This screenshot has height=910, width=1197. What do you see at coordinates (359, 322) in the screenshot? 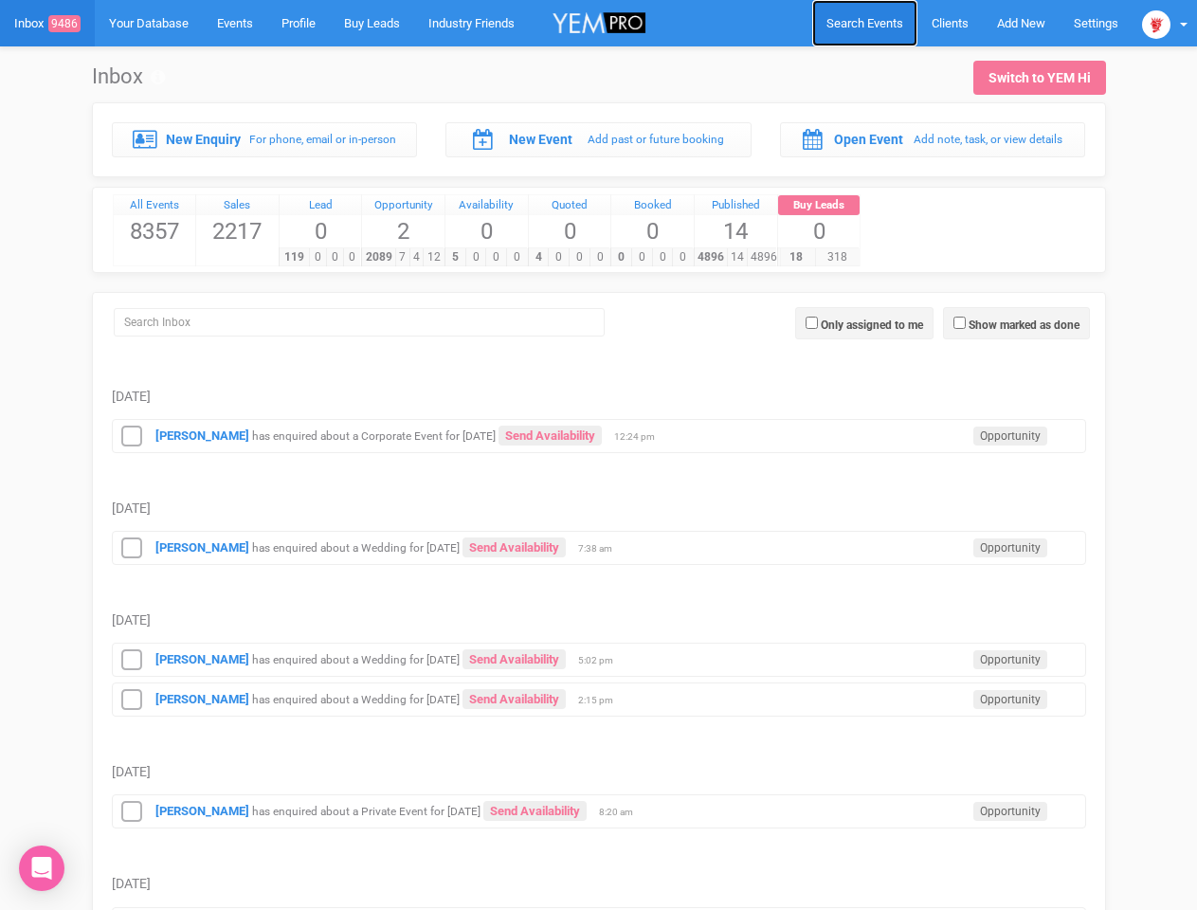
I see `input: Search Inbox` at bounding box center [359, 322].